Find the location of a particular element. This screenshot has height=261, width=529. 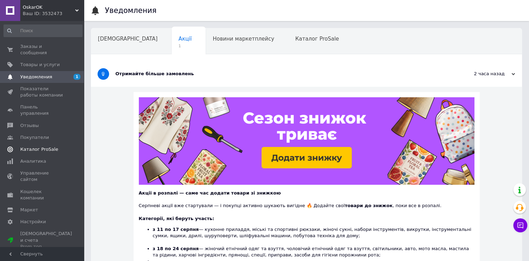

h1: Уведомления is located at coordinates (131, 10).